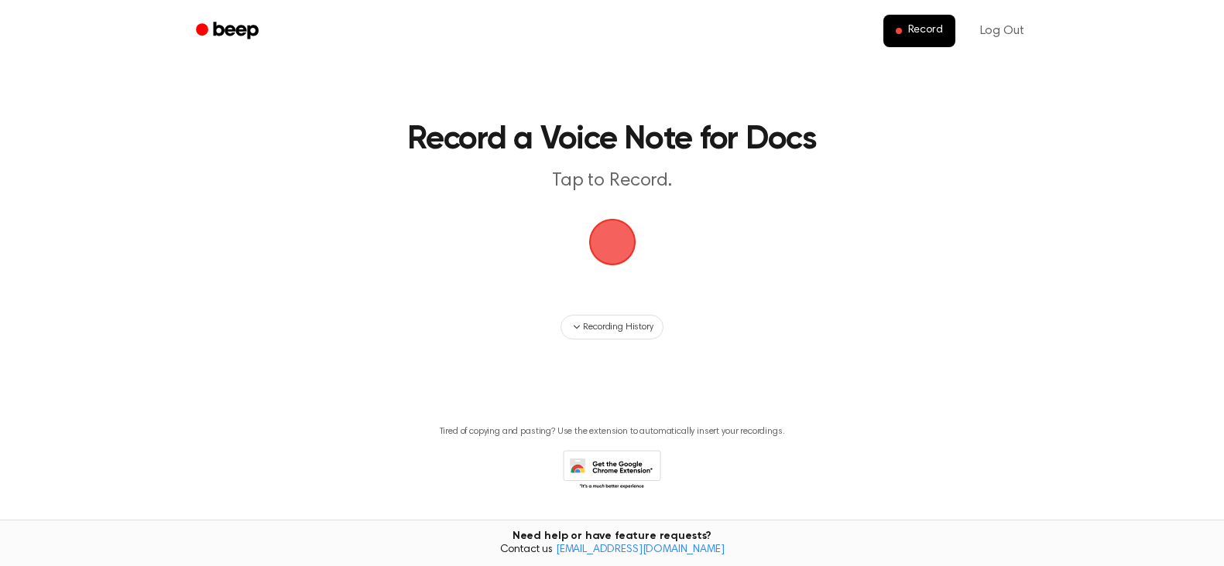  What do you see at coordinates (228, 31) in the screenshot?
I see `a: Beep` at bounding box center [228, 31].